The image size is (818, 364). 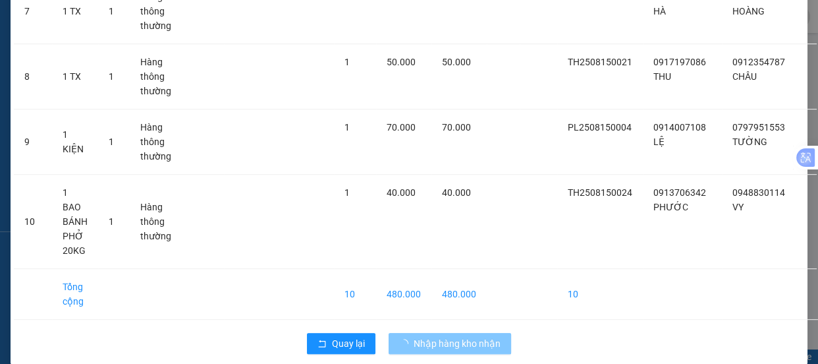 What do you see at coordinates (759, 62) in the screenshot?
I see `span: 0912354787` at bounding box center [759, 62].